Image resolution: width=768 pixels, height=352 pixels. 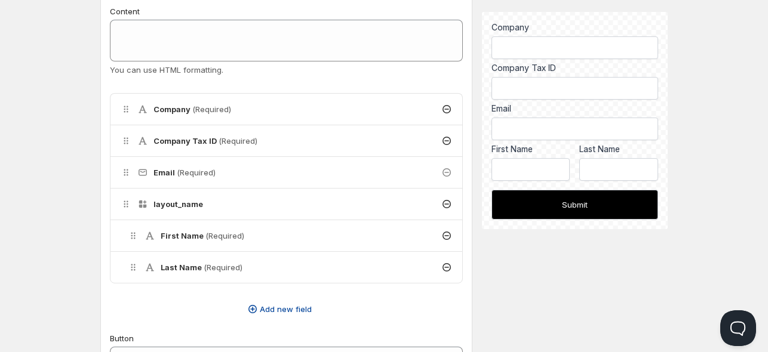 What do you see at coordinates (201, 268) in the screenshot?
I see `h4: Last Name` at bounding box center [201, 268].